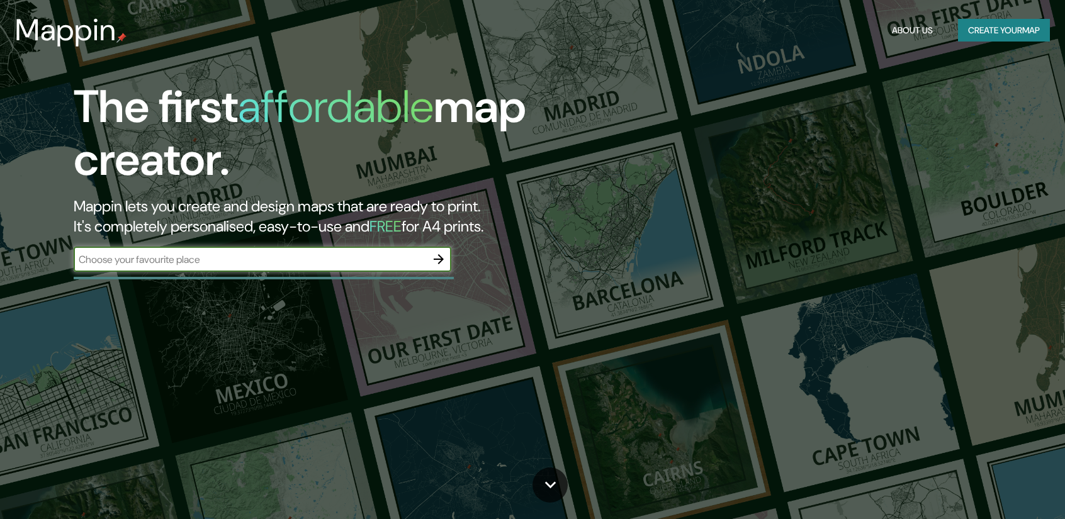 The image size is (1065, 519). Describe the element at coordinates (912, 30) in the screenshot. I see `button: About Us` at that location.